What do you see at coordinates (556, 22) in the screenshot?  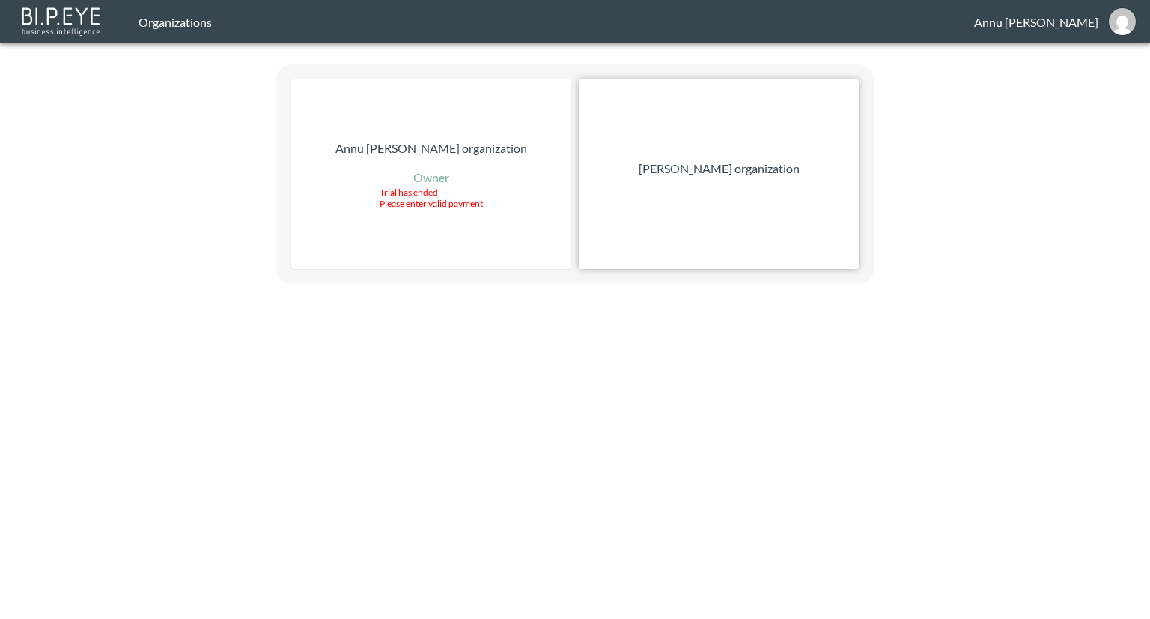 I see `div: Organizations` at bounding box center [556, 22].